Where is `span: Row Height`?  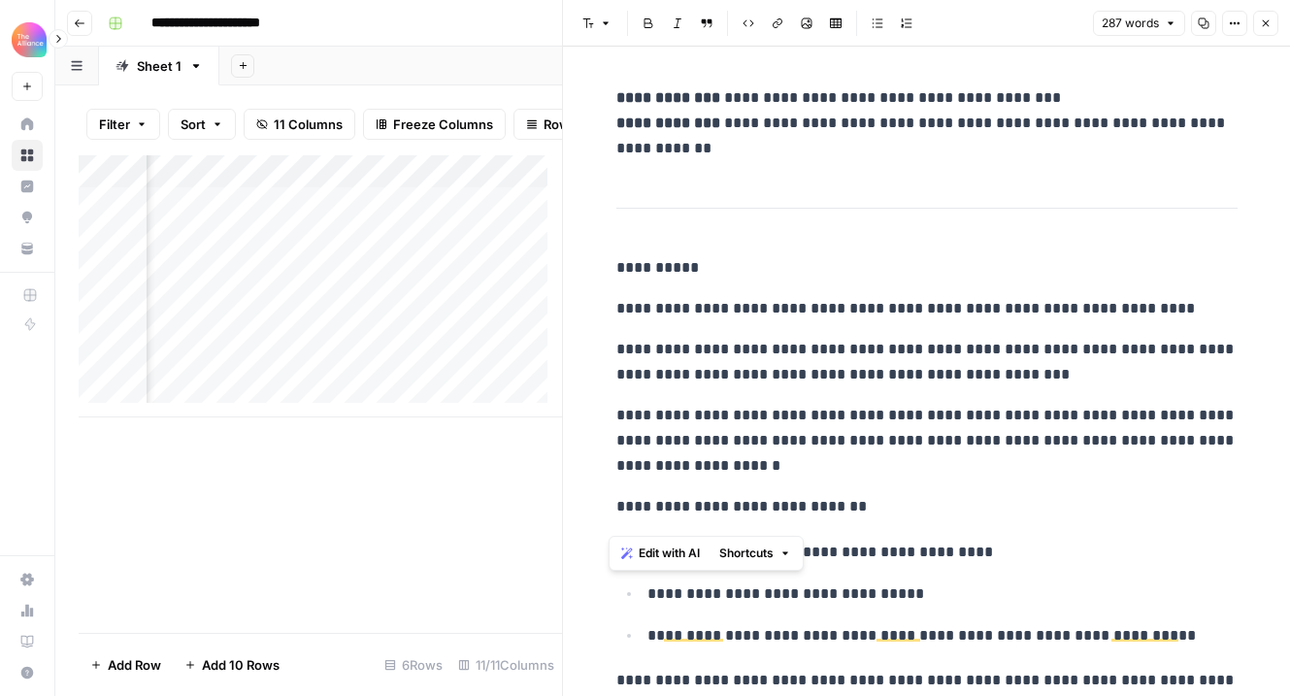
span: Row Height is located at coordinates (579, 124).